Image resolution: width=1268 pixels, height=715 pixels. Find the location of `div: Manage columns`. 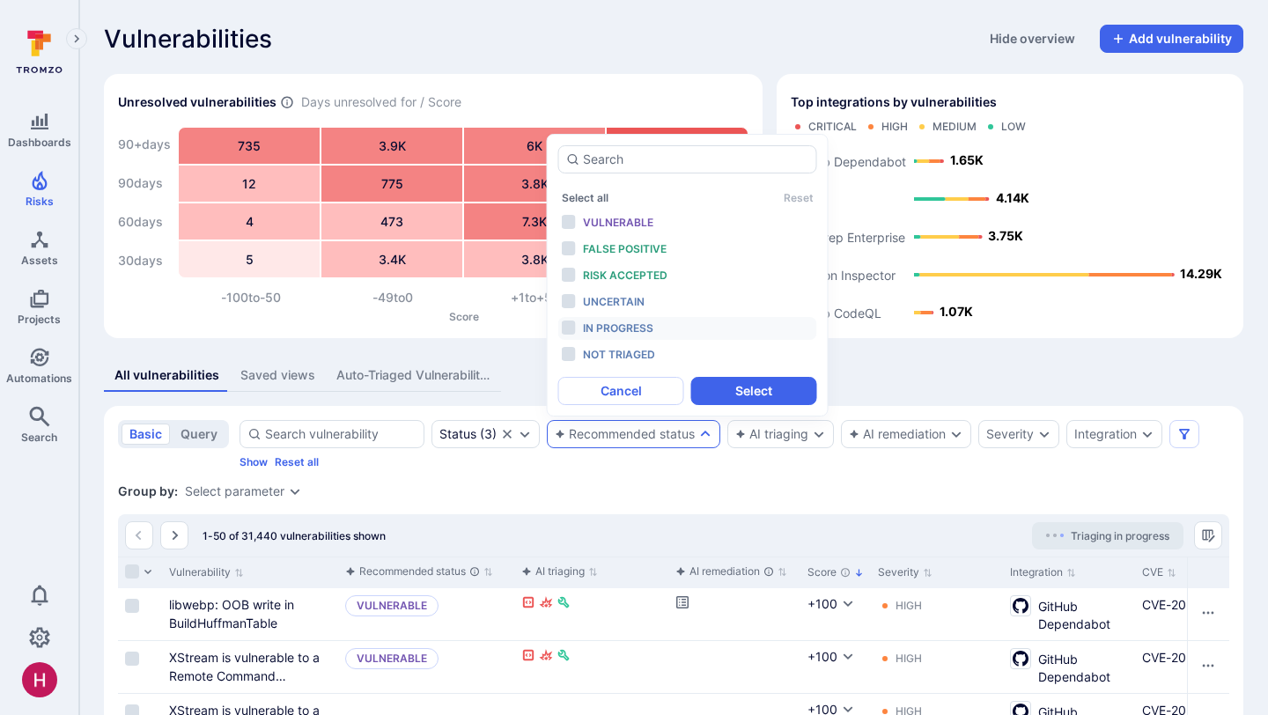

div: Manage columns is located at coordinates (1208, 535).